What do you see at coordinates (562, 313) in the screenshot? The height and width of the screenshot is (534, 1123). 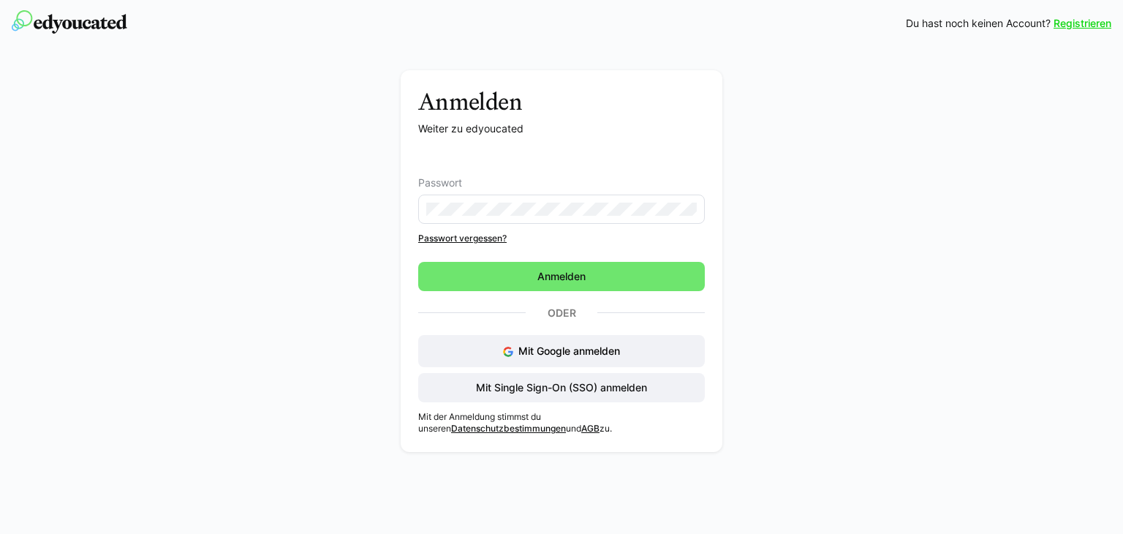 I see `p: Oder` at bounding box center [562, 313].